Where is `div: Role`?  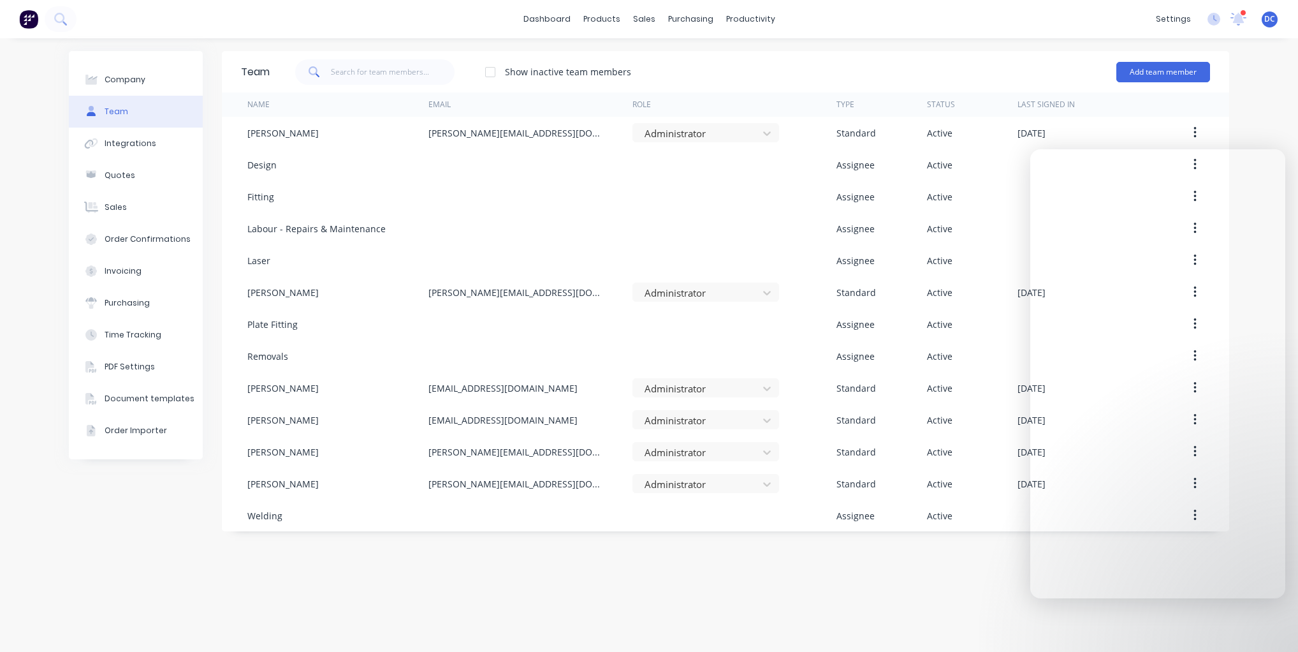 div: Role is located at coordinates (641, 105).